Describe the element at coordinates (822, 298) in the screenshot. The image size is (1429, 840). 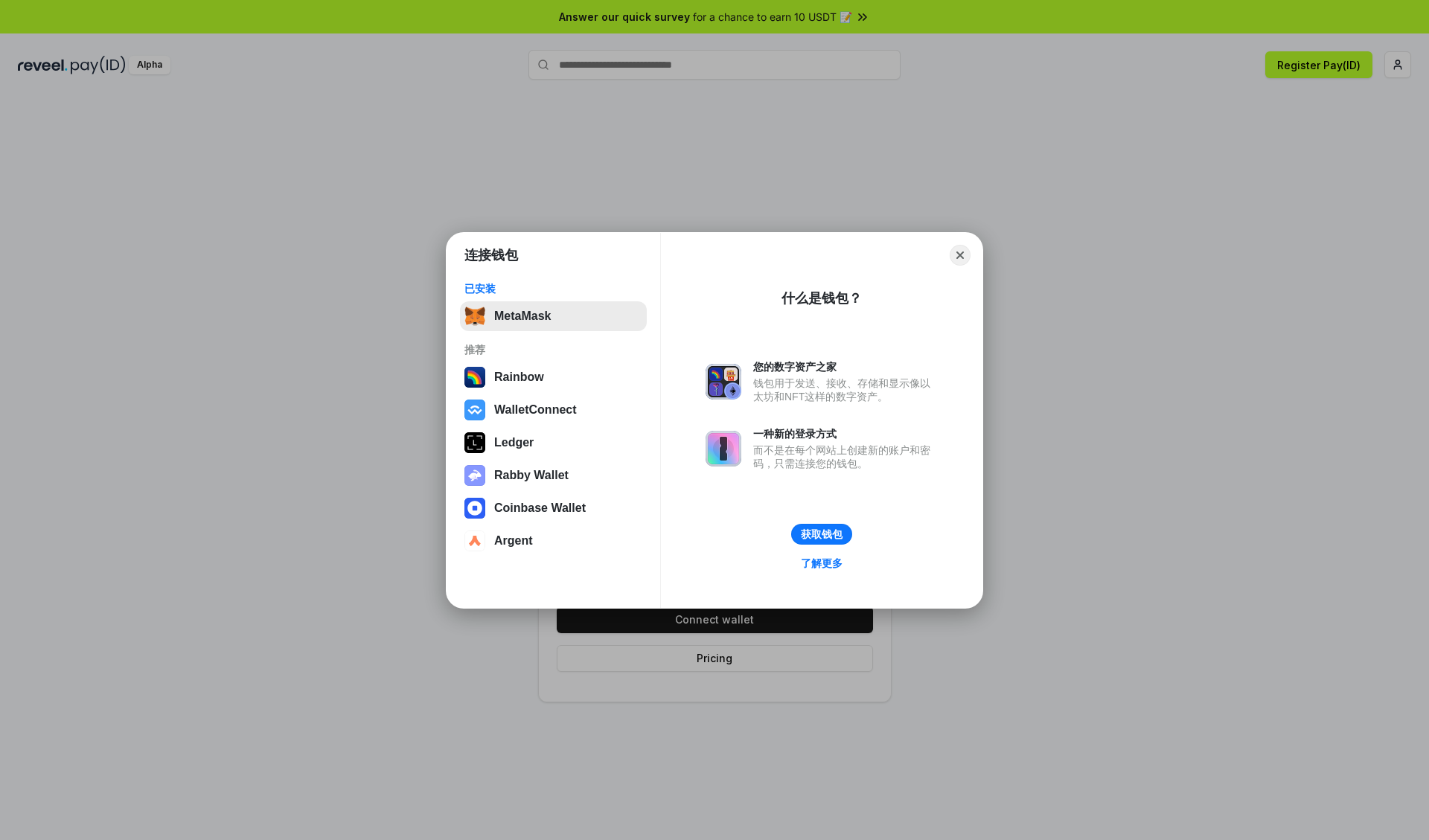
I see `div: 什么是钱包？` at that location.